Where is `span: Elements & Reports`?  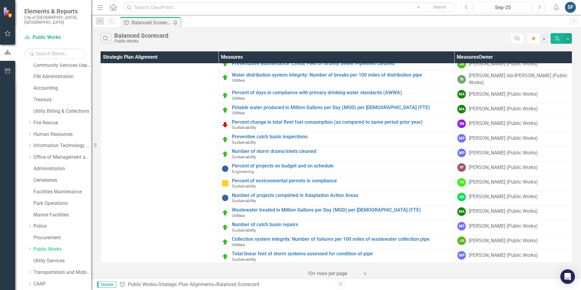
span: Elements & Reports is located at coordinates (55, 11).